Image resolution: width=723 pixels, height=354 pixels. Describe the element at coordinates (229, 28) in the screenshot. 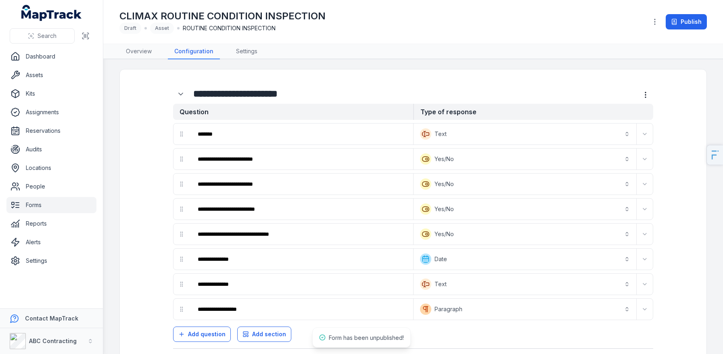

I see `span: ROUTINE CONDITION INSPECTION` at that location.